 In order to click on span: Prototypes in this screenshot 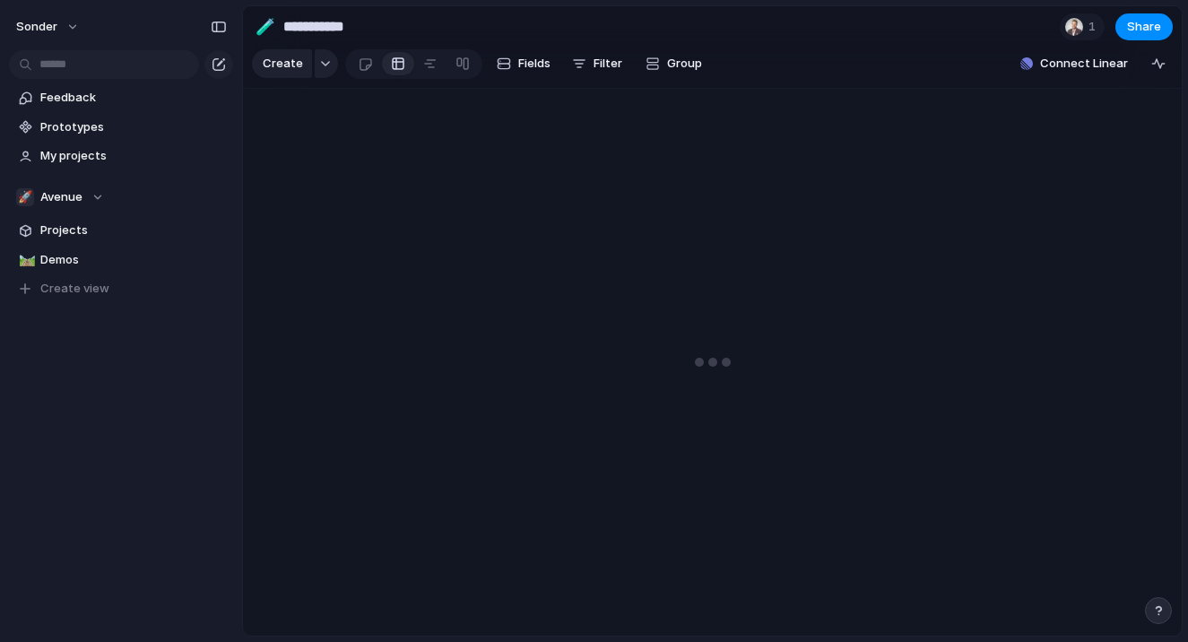, I will do `click(134, 127)`.